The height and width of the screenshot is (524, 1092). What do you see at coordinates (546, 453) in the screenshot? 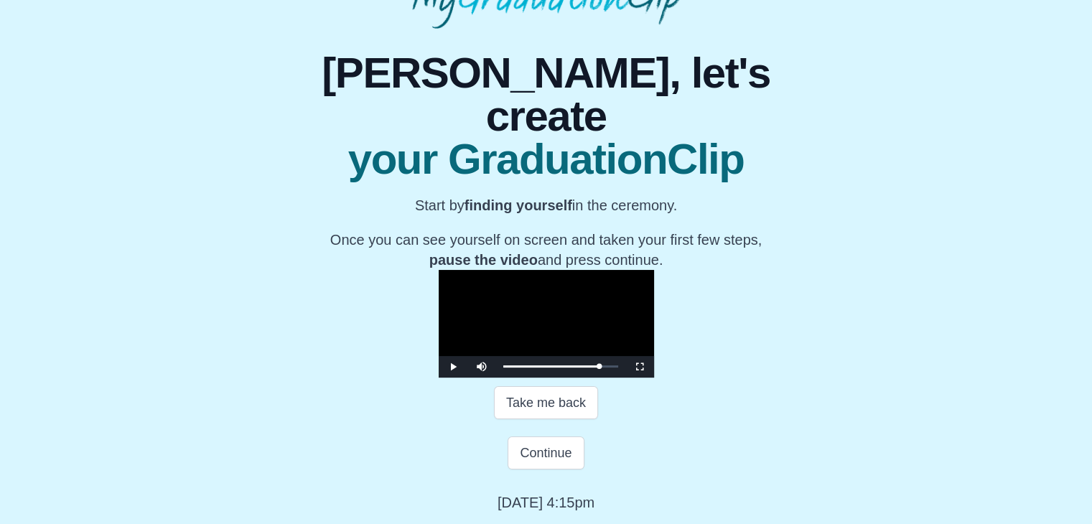
I see `button: Continue` at bounding box center [546, 453].